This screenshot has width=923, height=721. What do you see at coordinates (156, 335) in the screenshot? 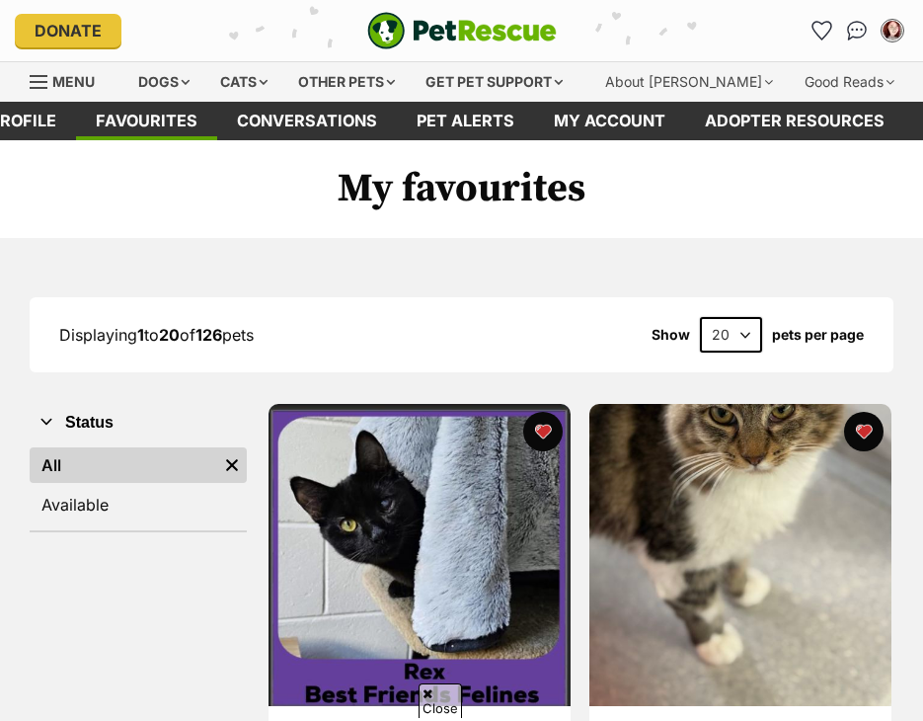
I see `span: Displaying to of pets` at bounding box center [156, 335].